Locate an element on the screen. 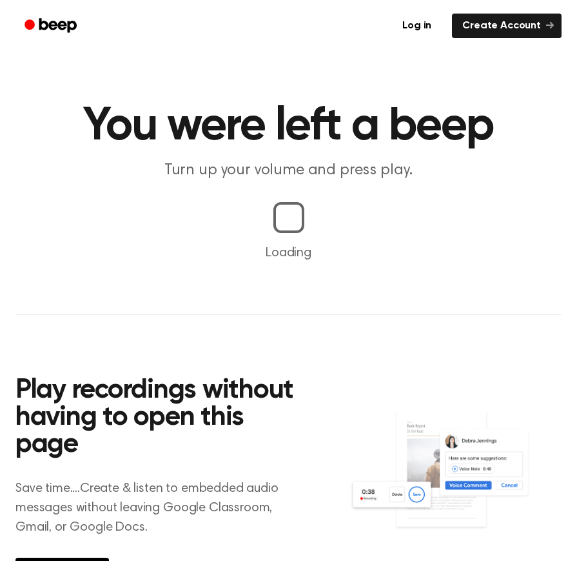 This screenshot has width=577, height=561. p: Turn up your volume and press play. is located at coordinates (289, 170).